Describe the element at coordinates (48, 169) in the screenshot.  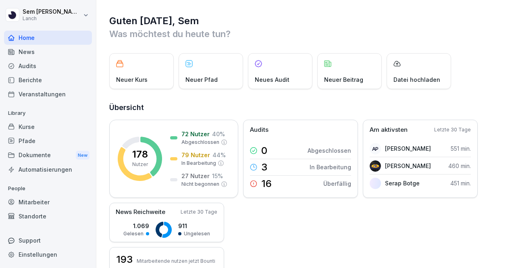
I see `a: Automatisierungen` at that location.